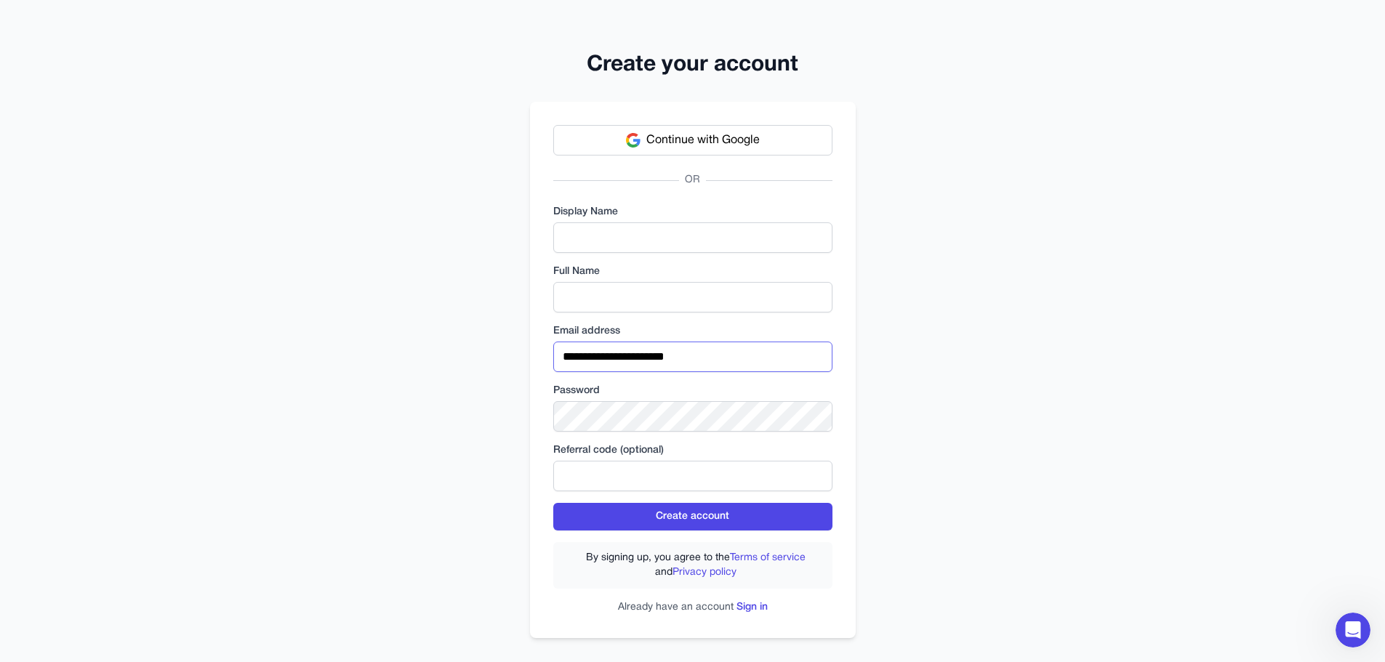 This screenshot has height=662, width=1385. Describe the element at coordinates (703, 140) in the screenshot. I see `span: Continue with Google` at that location.